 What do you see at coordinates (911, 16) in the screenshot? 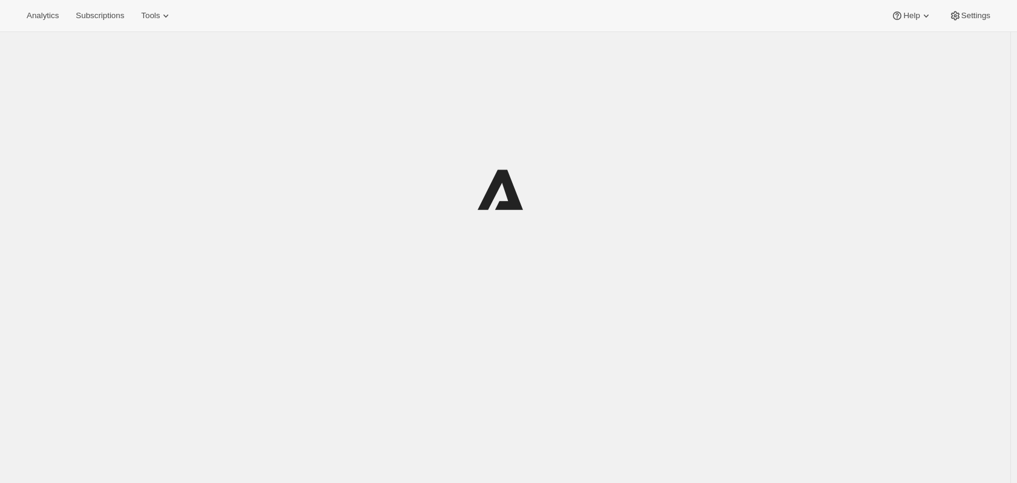
I see `button: Help` at bounding box center [911, 16].